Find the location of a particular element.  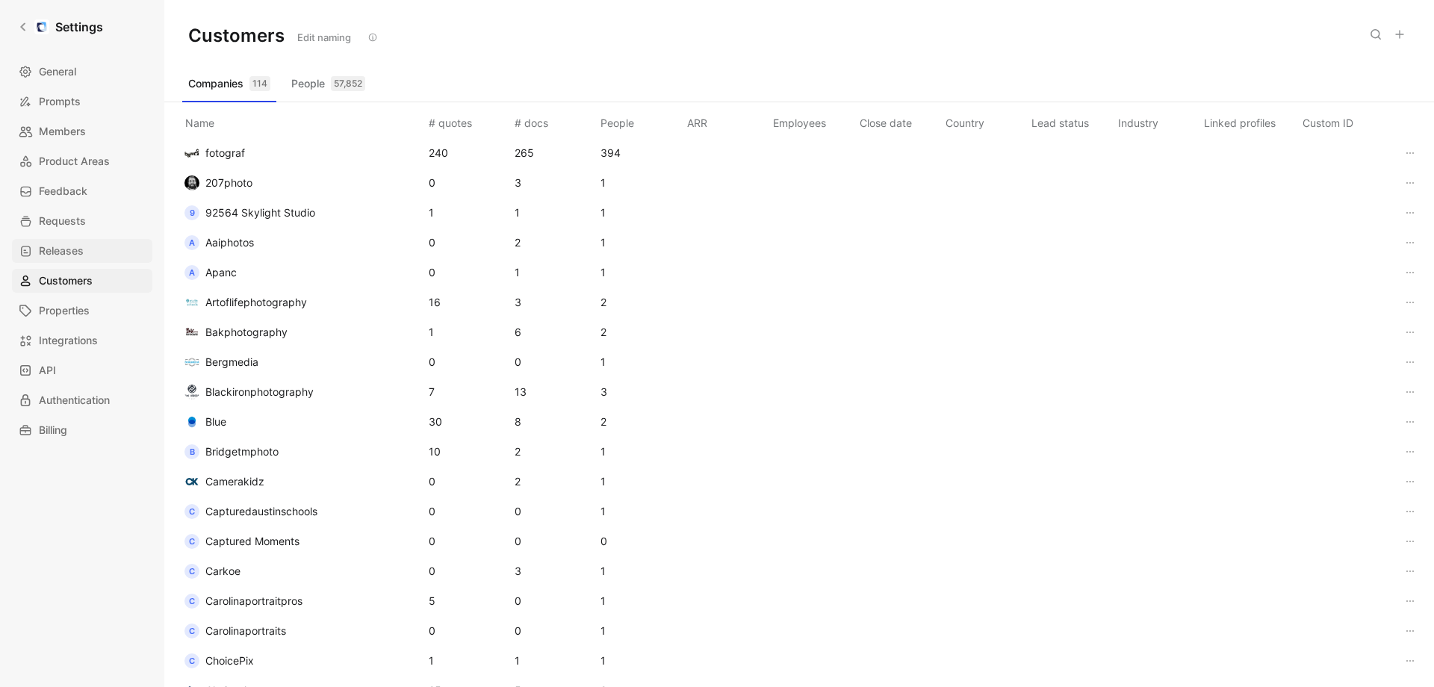

th: Linked profiles is located at coordinates (1250, 120).